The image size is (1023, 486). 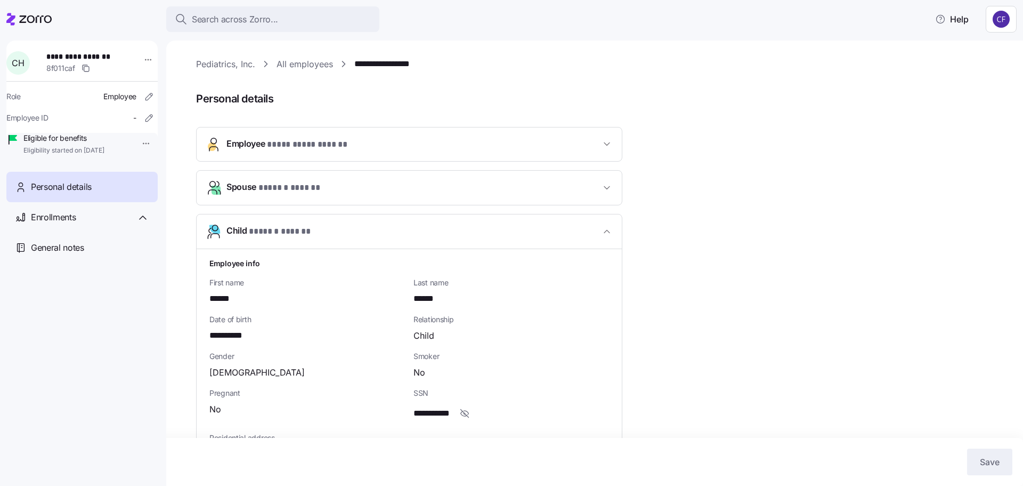 What do you see at coordinates (235, 19) in the screenshot?
I see `span: Search across Zorro...` at bounding box center [235, 19].